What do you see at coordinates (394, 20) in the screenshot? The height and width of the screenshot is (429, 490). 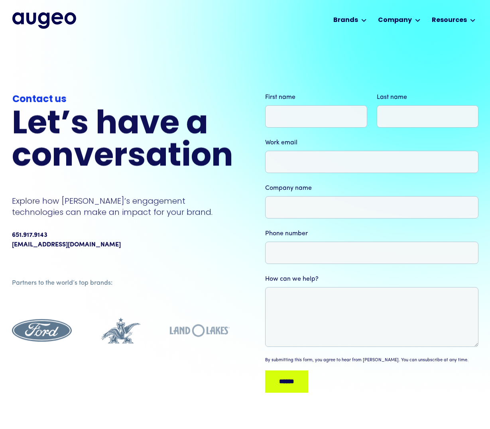 I see `div: Company` at bounding box center [394, 20].